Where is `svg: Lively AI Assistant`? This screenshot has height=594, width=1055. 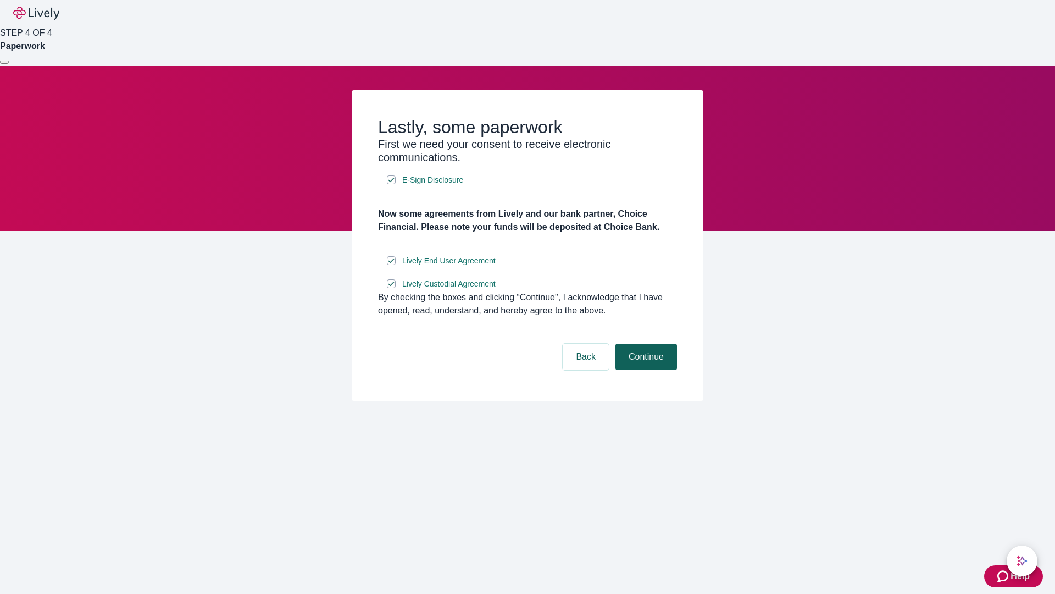
svg: Lively AI Assistant is located at coordinates (1022, 561).